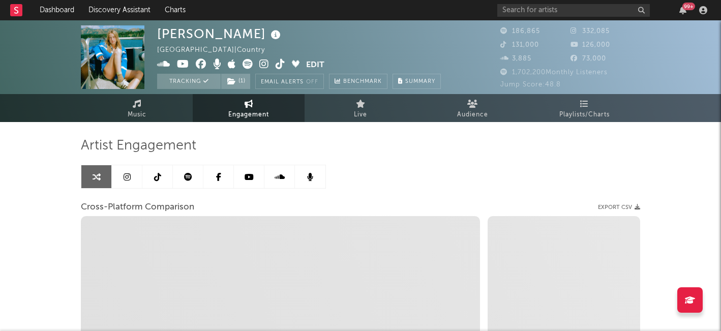  I want to click on div: 99 +, so click(688, 6).